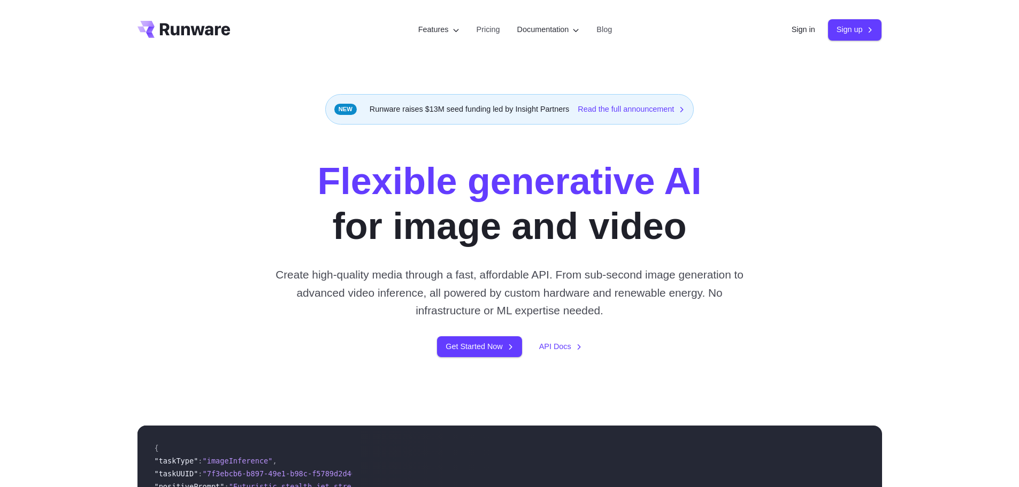 The height and width of the screenshot is (487, 1019). What do you see at coordinates (286, 474) in the screenshot?
I see `span: "7f3ebcb6-b897-49e1-b98c-f5789d2d40d7"` at bounding box center [286, 474].